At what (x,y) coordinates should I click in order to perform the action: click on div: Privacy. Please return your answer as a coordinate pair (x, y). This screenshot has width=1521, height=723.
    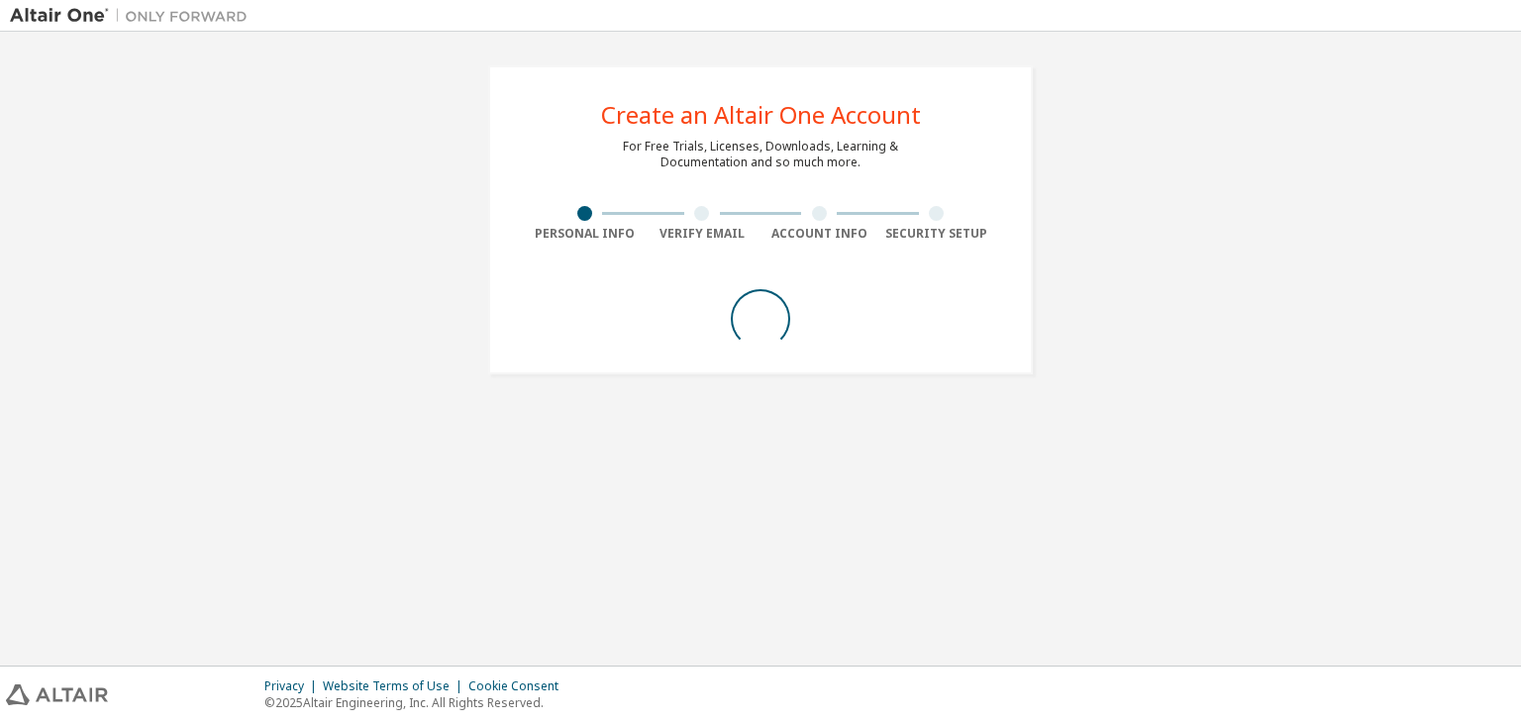
    Looking at the image, I should click on (293, 686).